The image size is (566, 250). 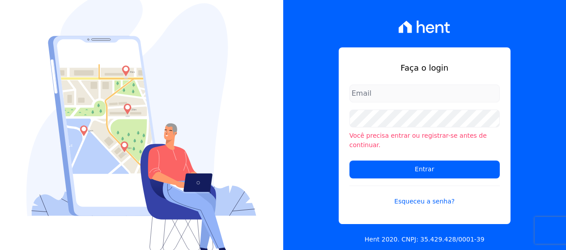 I want to click on p: Hent 2020. CNPJ: 35.429.428/0001-39, so click(x=425, y=239).